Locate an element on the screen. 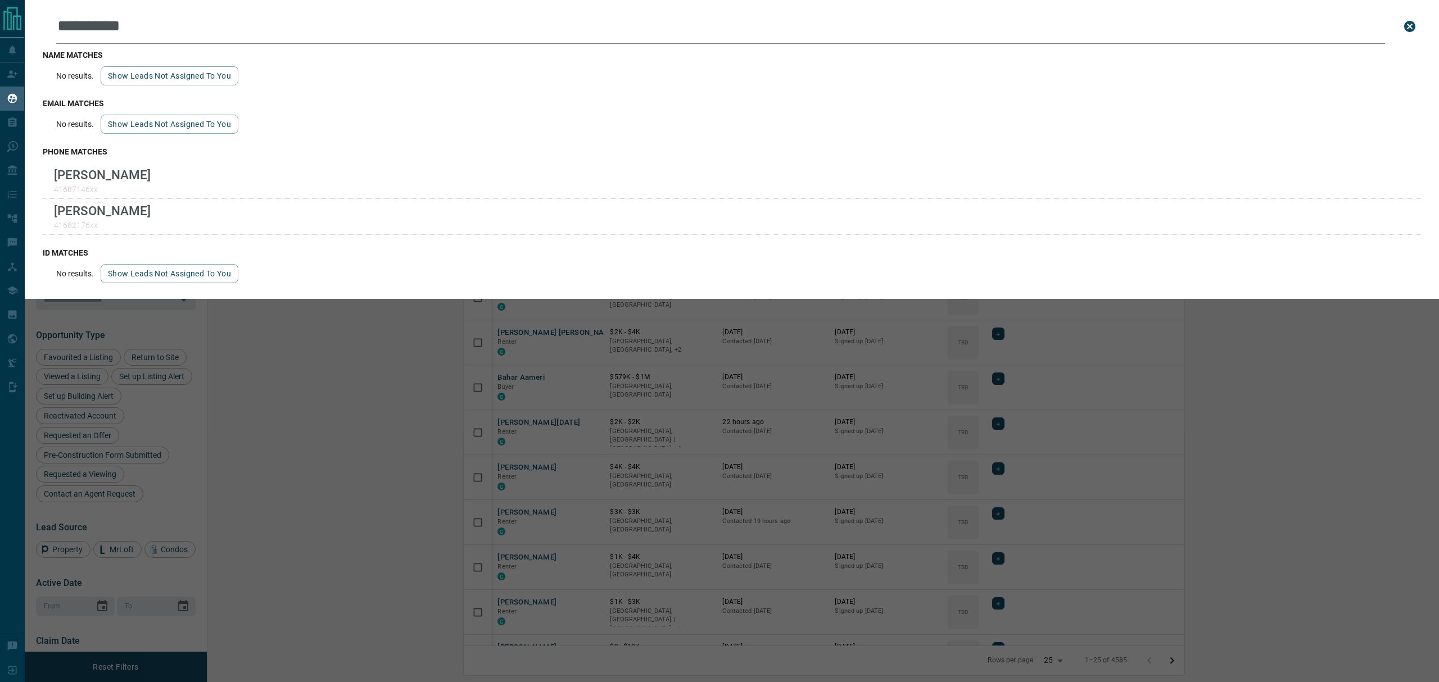 The height and width of the screenshot is (682, 1439). h3: phone matches is located at coordinates (732, 152).